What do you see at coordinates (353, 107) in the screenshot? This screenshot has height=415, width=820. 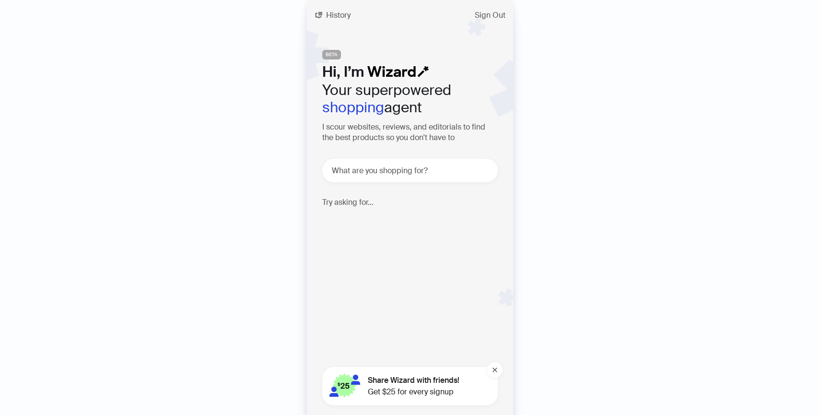 I see `em: shopping` at bounding box center [353, 107].